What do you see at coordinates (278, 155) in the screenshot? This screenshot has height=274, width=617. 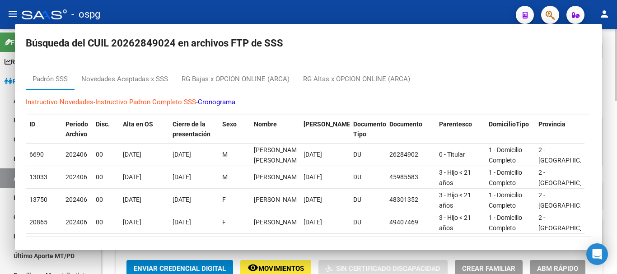 I see `span: SALLENAVE SEBASTIAN MATIAS` at bounding box center [278, 155].